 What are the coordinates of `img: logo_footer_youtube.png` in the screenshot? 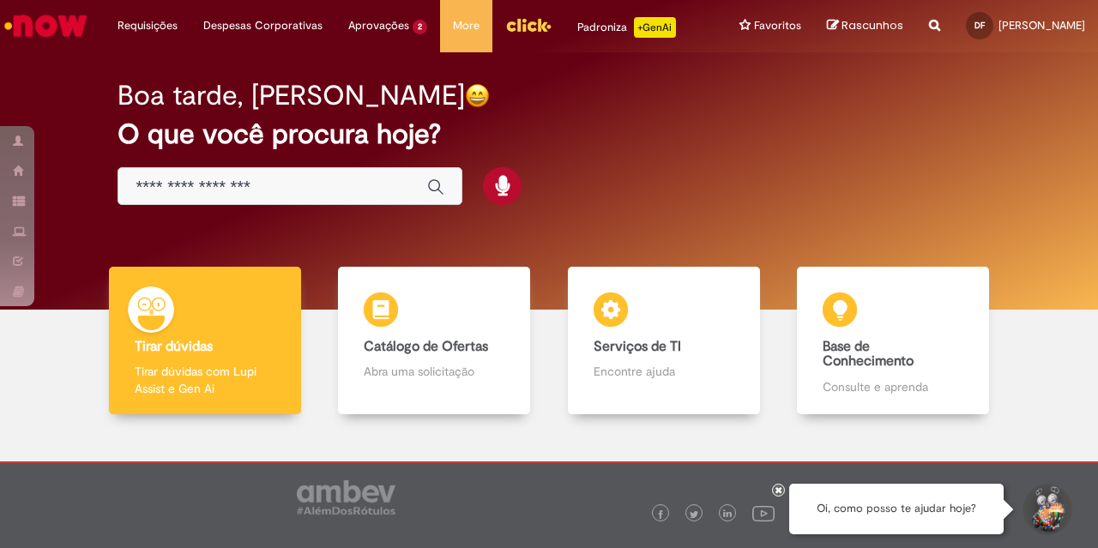 It's located at (764, 513).